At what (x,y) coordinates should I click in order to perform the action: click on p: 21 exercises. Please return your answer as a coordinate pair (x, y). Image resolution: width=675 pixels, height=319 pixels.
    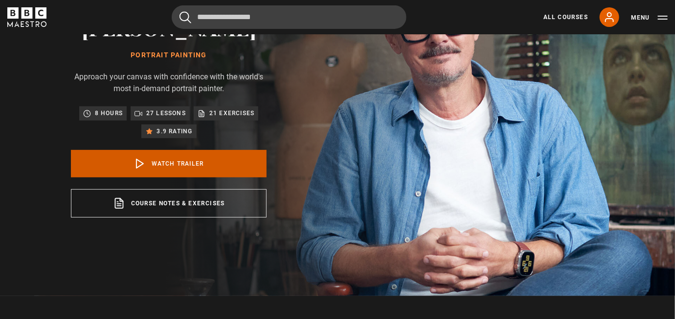
    Looking at the image, I should click on (232, 113).